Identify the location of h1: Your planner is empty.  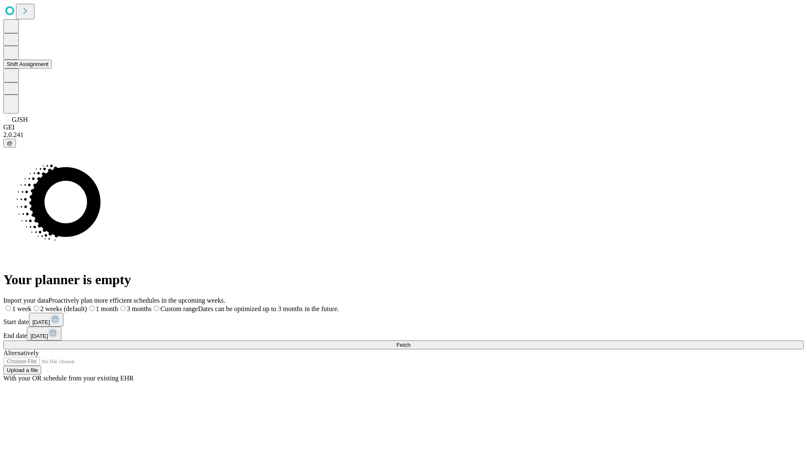
(404, 280).